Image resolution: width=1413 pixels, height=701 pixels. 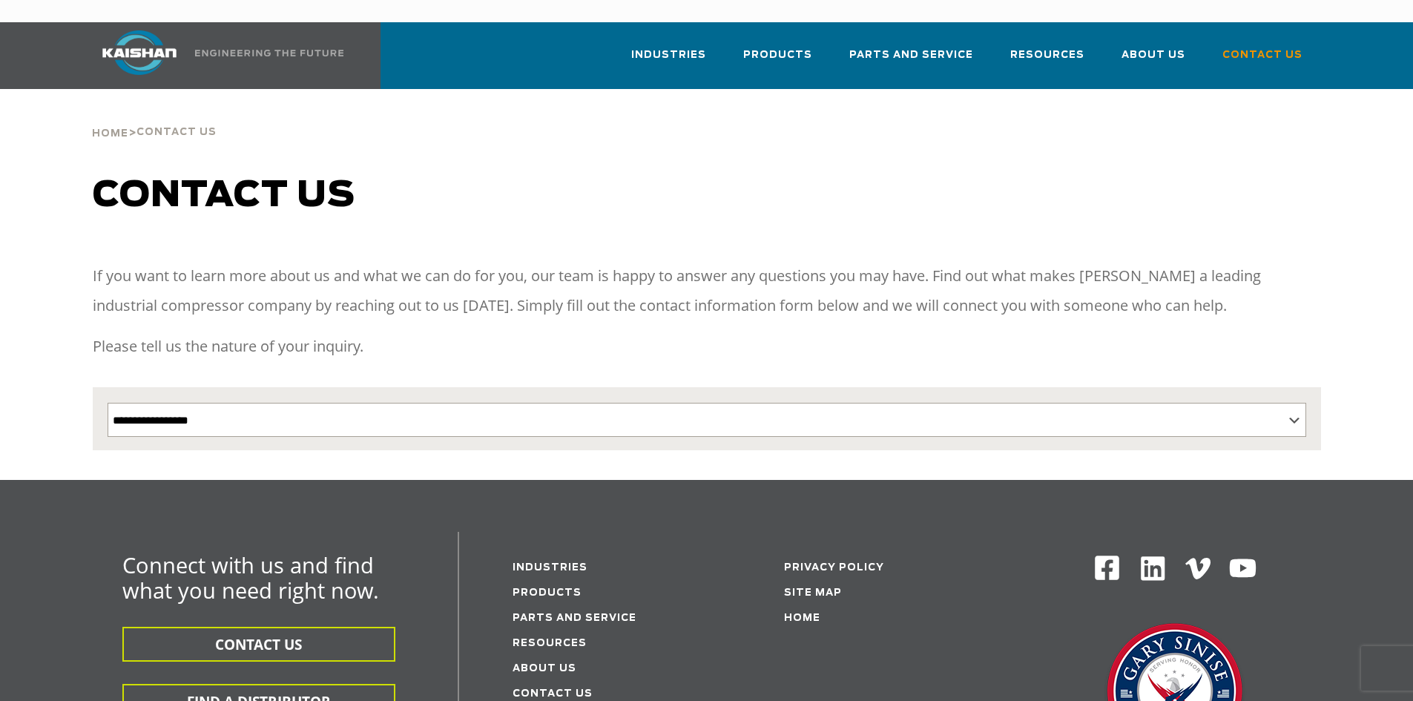 What do you see at coordinates (251, 577) in the screenshot?
I see `span: Connect with us and find what you need right now.` at bounding box center [251, 577].